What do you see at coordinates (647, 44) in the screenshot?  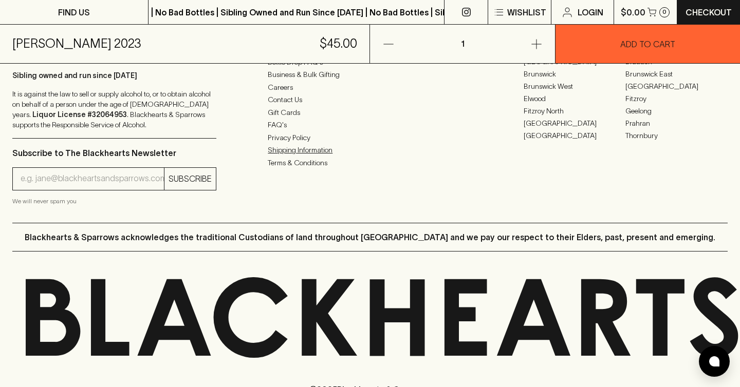 I see `p: ADD TO CART` at bounding box center [647, 44].